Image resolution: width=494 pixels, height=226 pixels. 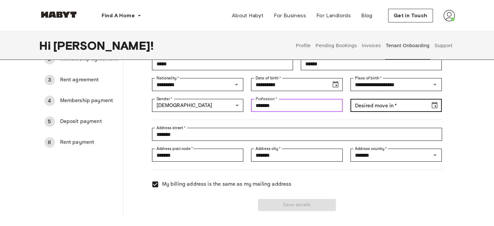 What do you see at coordinates (50, 101) in the screenshot?
I see `div: 4` at bounding box center [50, 101].